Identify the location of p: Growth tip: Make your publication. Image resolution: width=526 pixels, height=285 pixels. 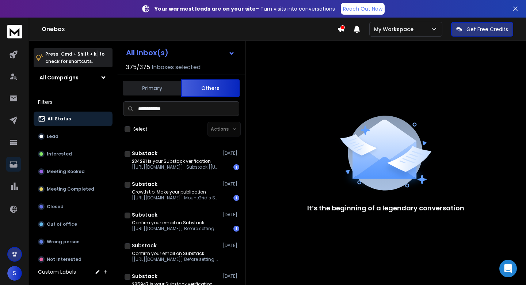
(176, 192).